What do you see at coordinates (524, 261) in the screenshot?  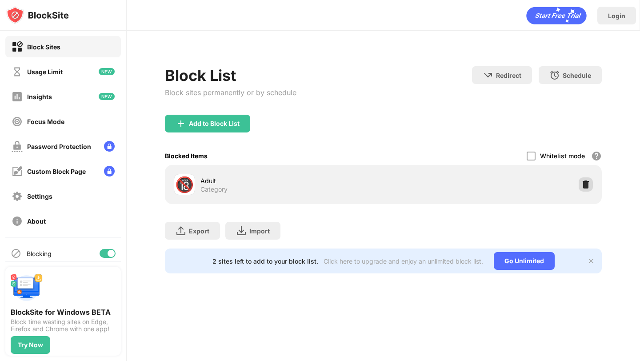 I see `div: Go Unlimited` at bounding box center [524, 261].